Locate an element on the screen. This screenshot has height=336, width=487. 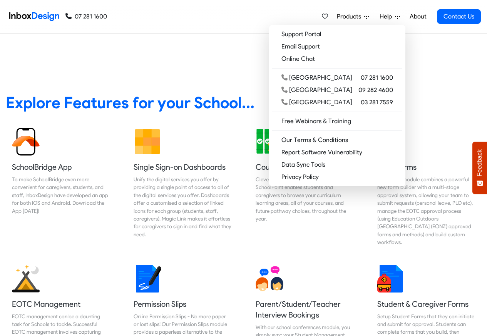
h5: Course Selection is located at coordinates (304, 167).